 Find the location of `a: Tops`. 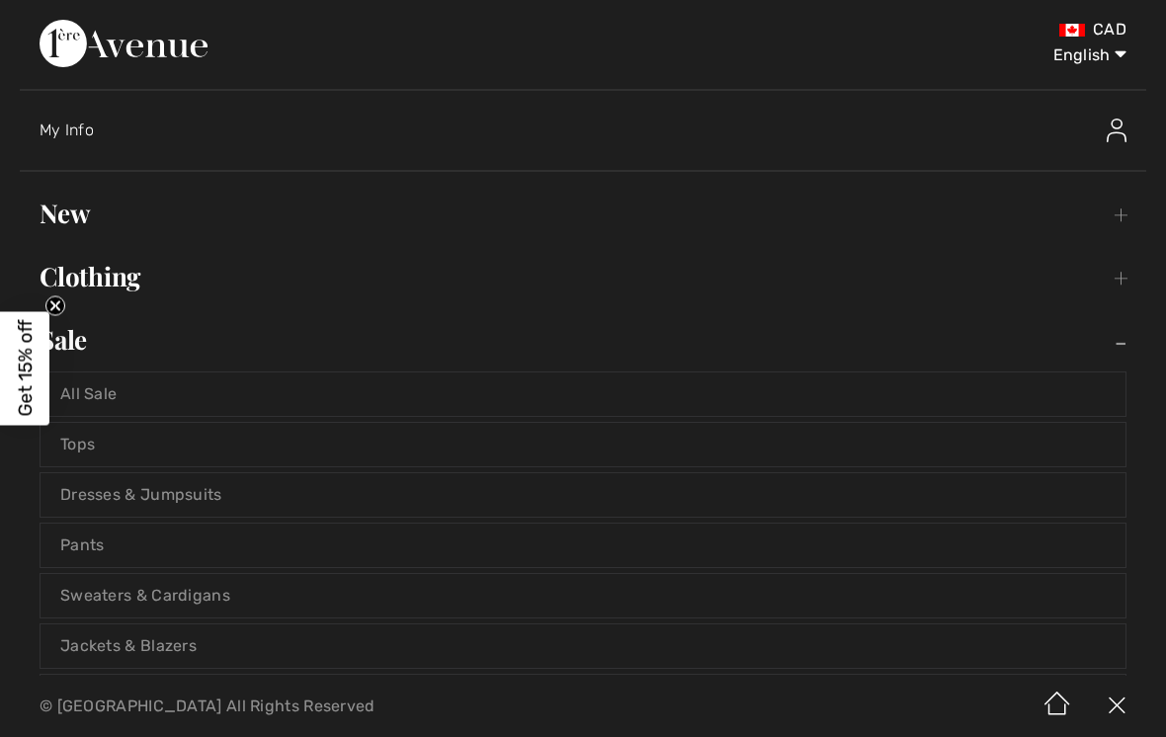

a: Tops is located at coordinates (583, 445).